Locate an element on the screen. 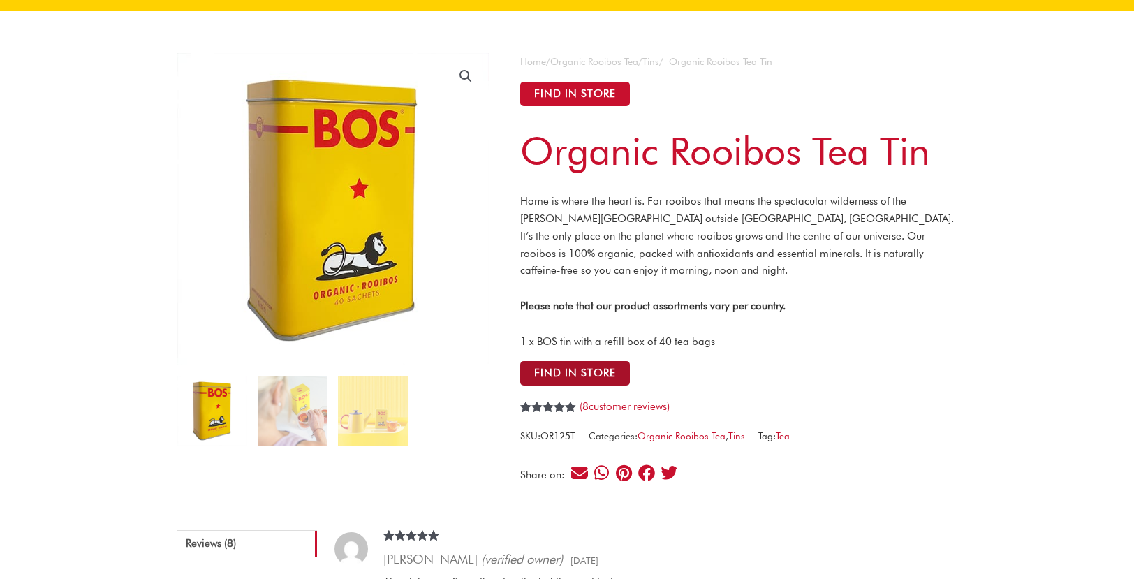 This screenshot has width=1134, height=579. span: SKU: is located at coordinates (547, 436).